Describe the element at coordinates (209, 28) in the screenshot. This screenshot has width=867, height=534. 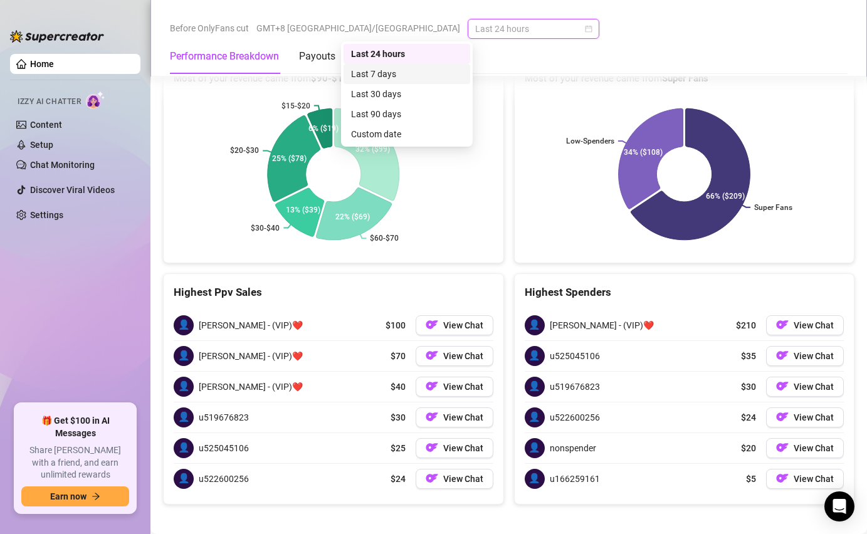
I see `span: Before OnlyFans cut` at that location.